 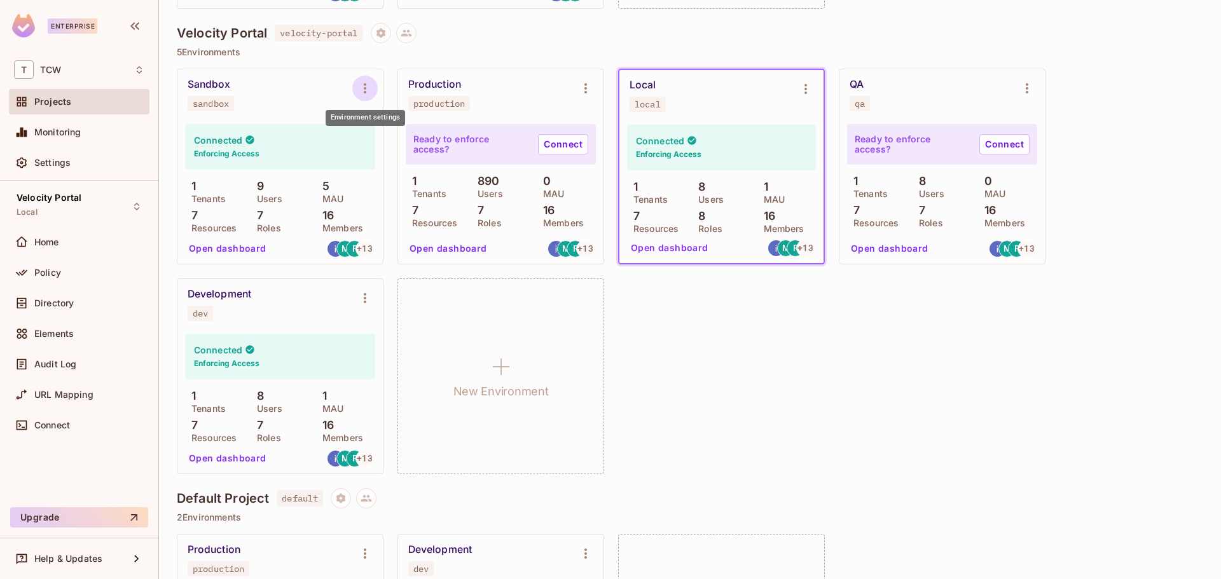 I want to click on p: 5, so click(x=322, y=186).